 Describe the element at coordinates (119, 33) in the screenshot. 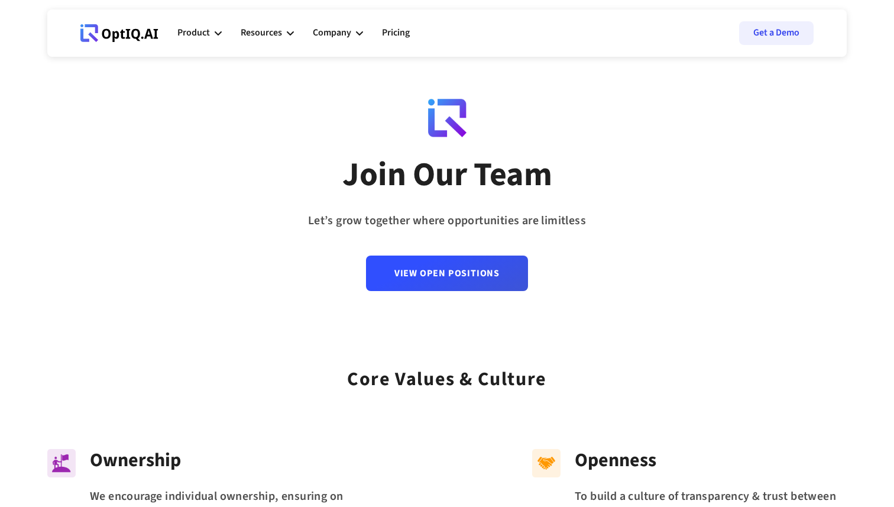

I see `a: Webflow Homepage` at that location.